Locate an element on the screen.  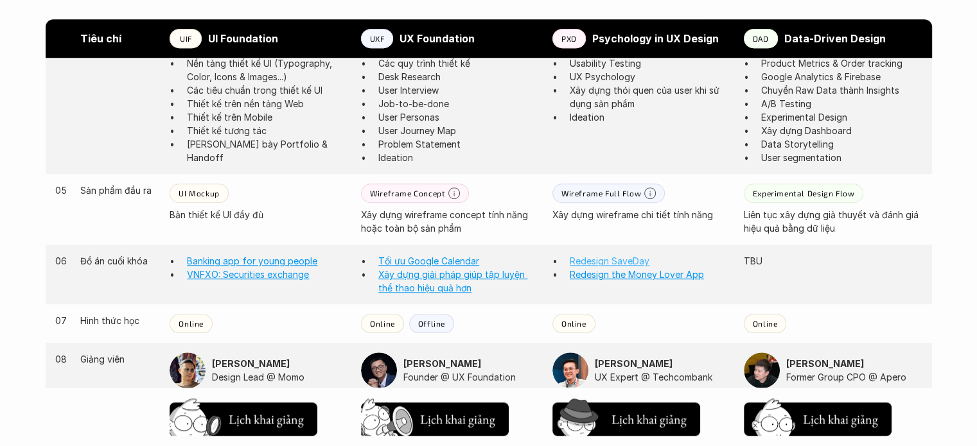
strong: UI Foundation is located at coordinates (243, 39).